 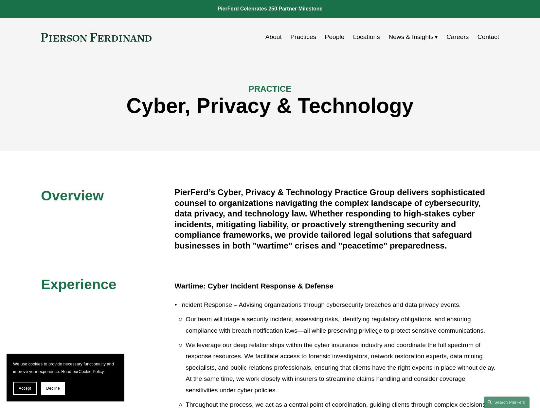 I want to click on span: Overview, so click(x=72, y=195).